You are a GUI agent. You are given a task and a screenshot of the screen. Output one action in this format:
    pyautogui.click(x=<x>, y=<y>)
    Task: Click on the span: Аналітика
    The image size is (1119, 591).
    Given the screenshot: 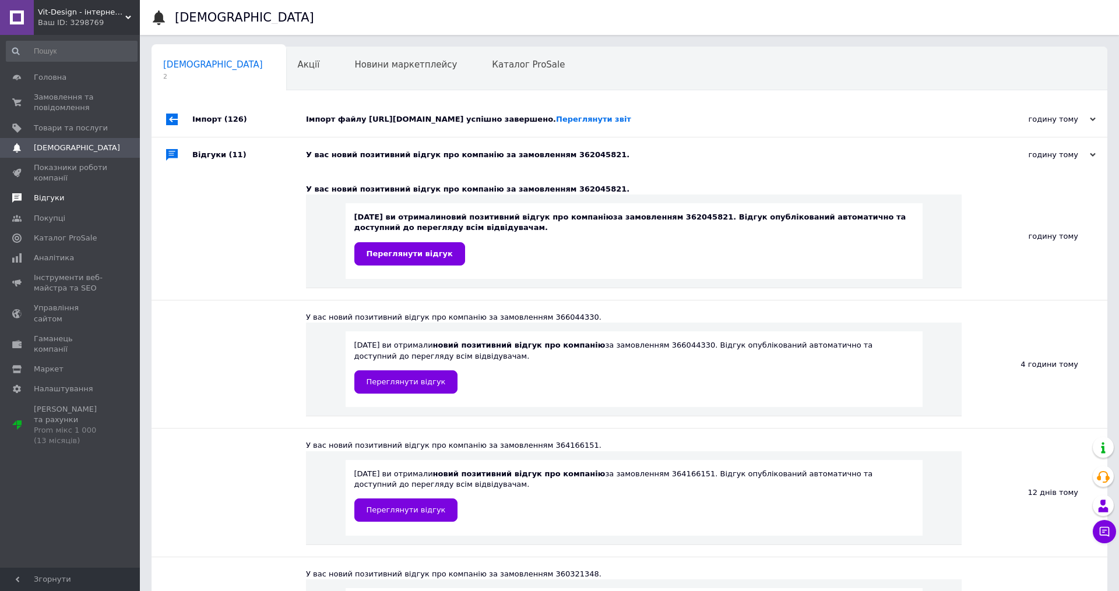 What is the action you would take?
    pyautogui.click(x=54, y=258)
    